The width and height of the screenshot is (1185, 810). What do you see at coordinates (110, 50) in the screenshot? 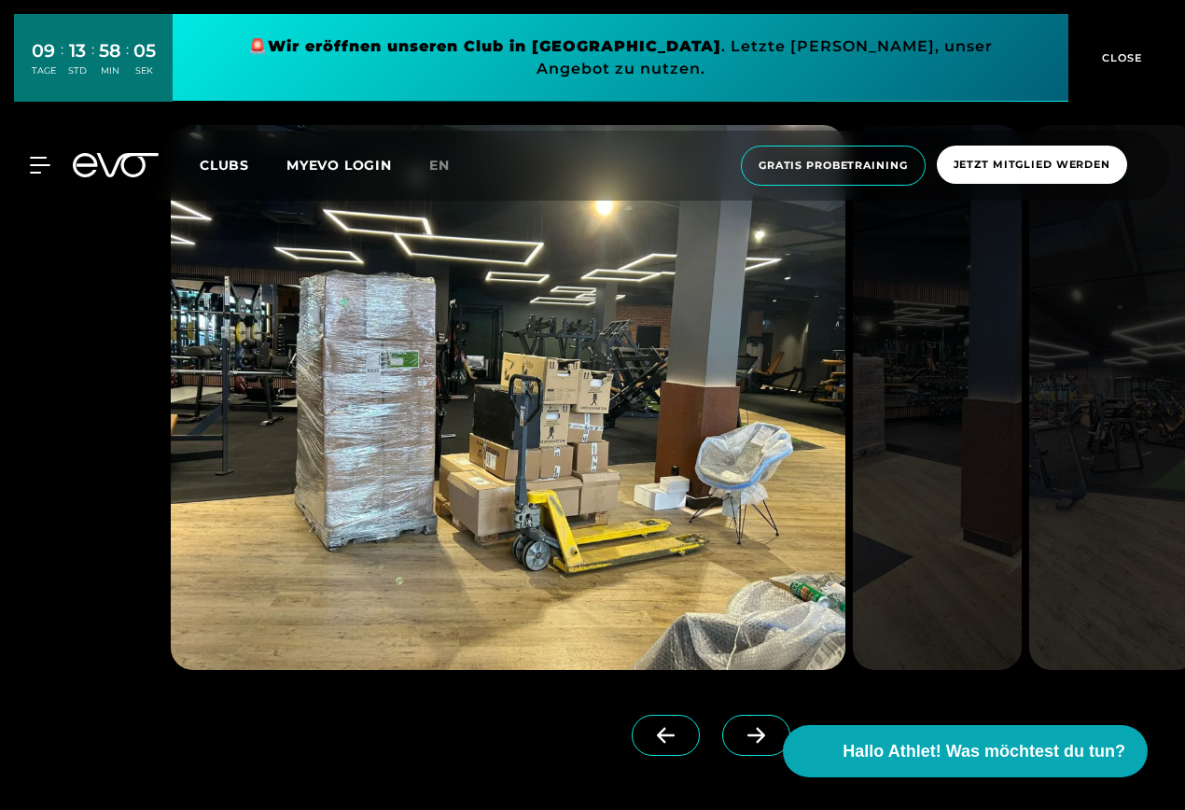
I see `div: 58` at bounding box center [110, 50].